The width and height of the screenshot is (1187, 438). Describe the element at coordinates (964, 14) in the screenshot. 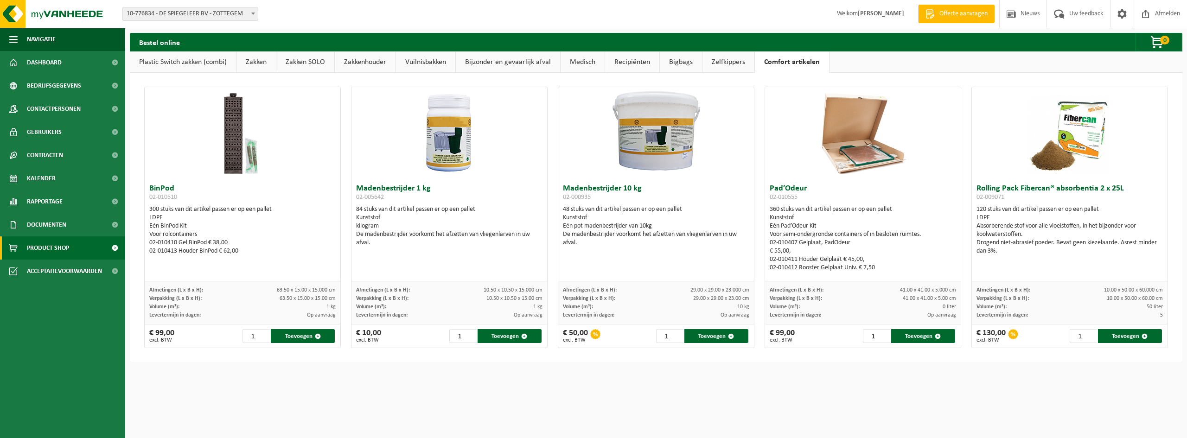

I see `span: Offerte aanvragen` at that location.